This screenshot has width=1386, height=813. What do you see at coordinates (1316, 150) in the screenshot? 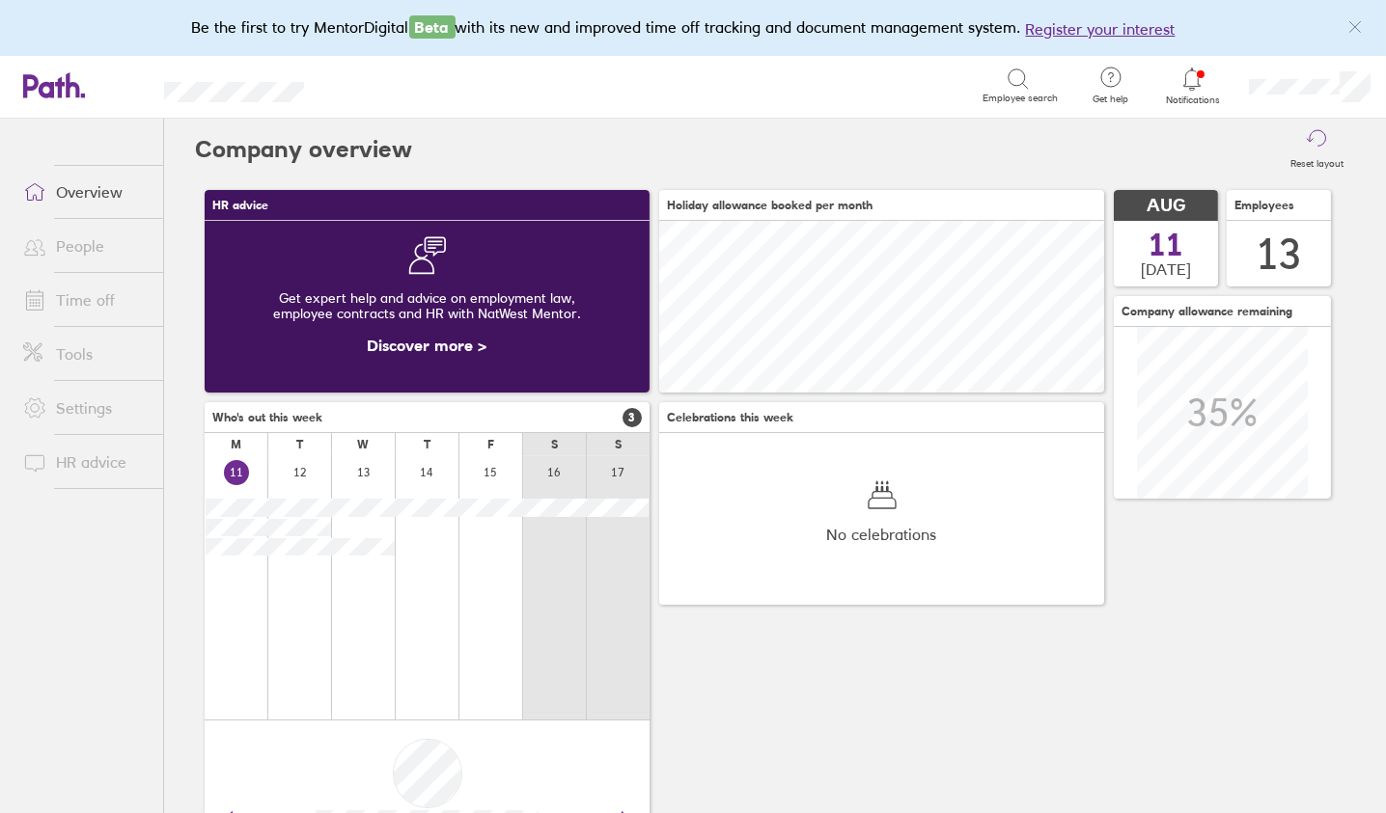
I see `button: Reset layout` at bounding box center [1316, 150].